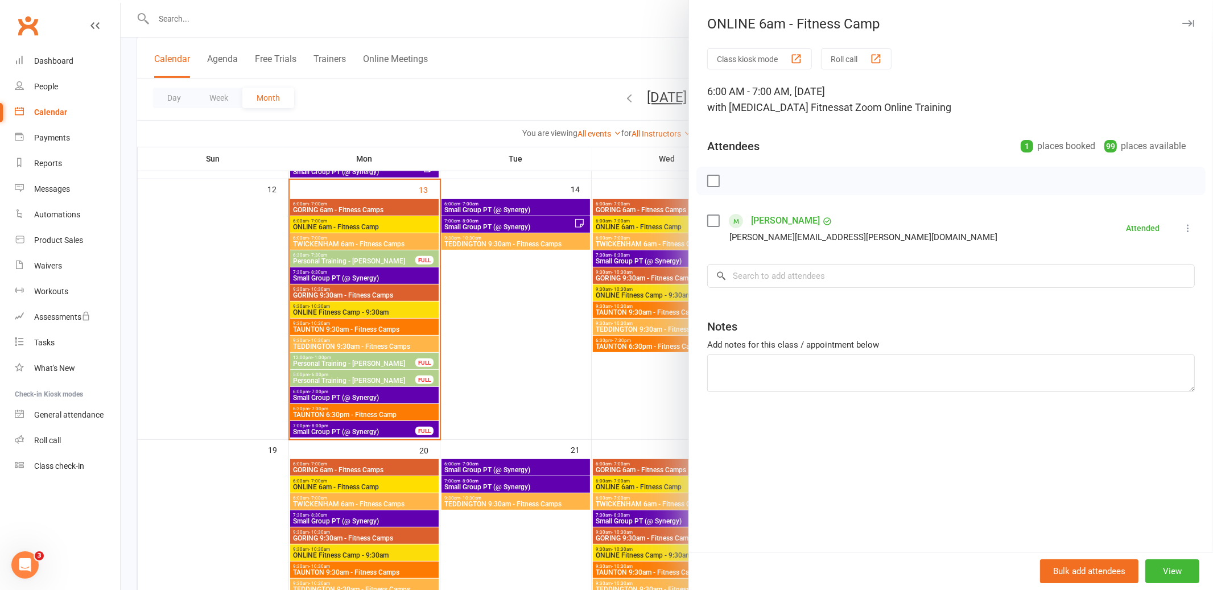 The image size is (1213, 590). What do you see at coordinates (722, 326) in the screenshot?
I see `div: Notes` at bounding box center [722, 326].